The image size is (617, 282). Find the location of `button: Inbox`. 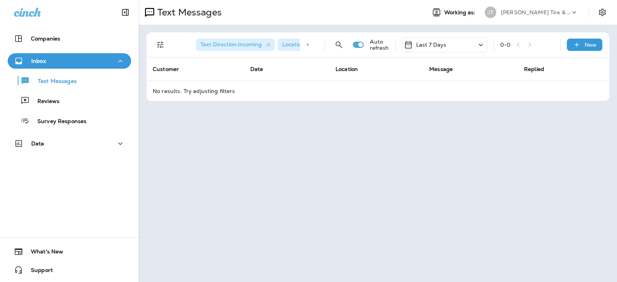

button: Inbox is located at coordinates (69, 61).